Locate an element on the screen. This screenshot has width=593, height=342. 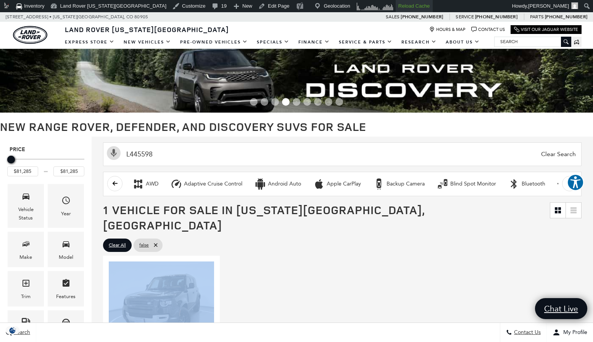
span: Year is located at coordinates (66, 201).